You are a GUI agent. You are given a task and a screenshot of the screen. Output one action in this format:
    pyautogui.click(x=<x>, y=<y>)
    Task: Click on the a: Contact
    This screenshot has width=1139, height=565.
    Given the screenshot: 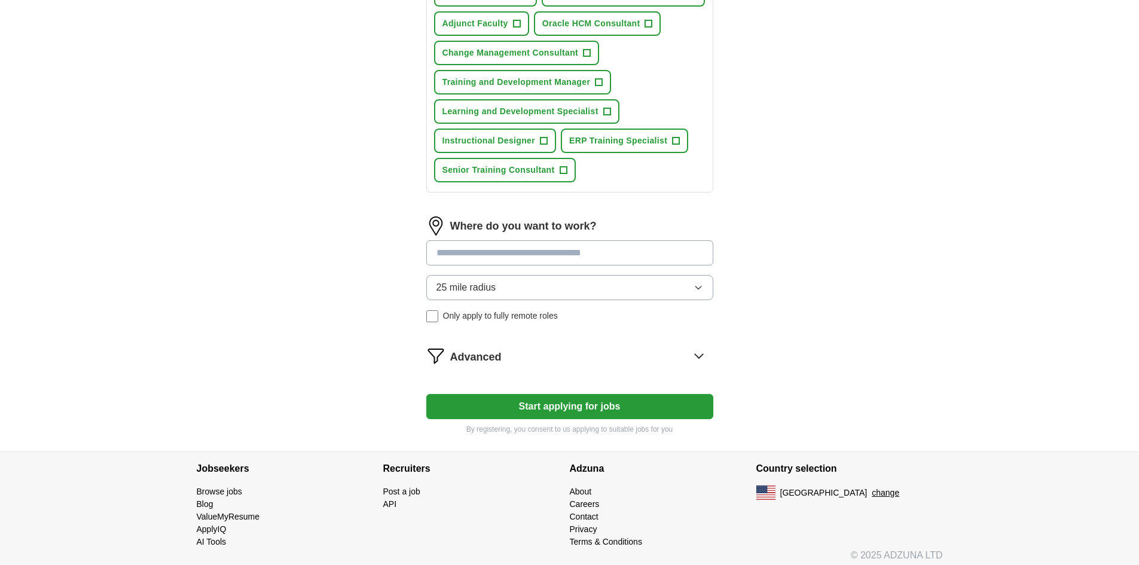 What is the action you would take?
    pyautogui.click(x=584, y=517)
    